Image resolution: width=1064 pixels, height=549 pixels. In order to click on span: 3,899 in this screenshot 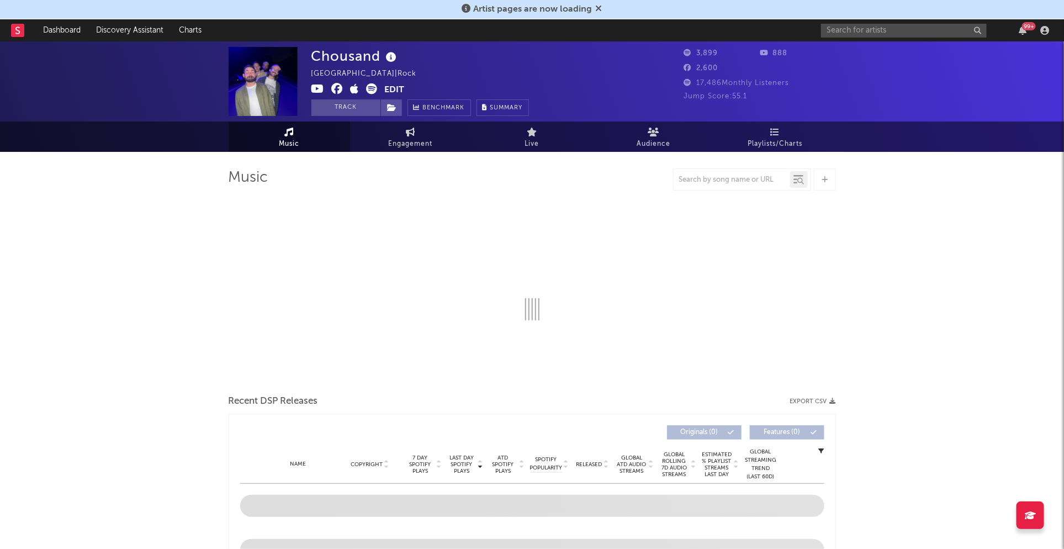, I will do `click(701, 53)`.